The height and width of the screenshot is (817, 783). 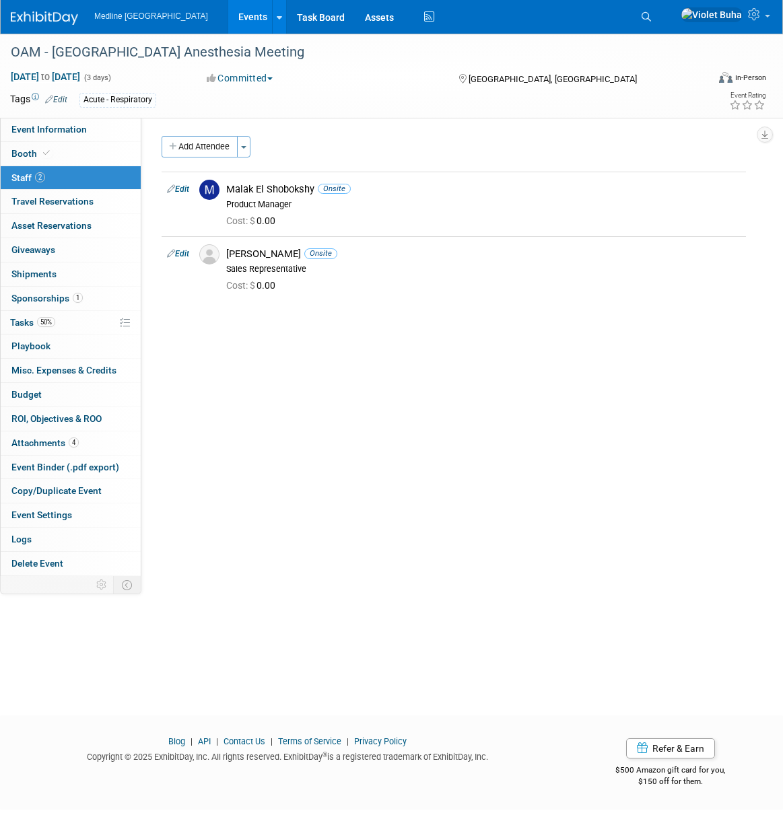 I want to click on a: Refer & Earn, so click(x=670, y=749).